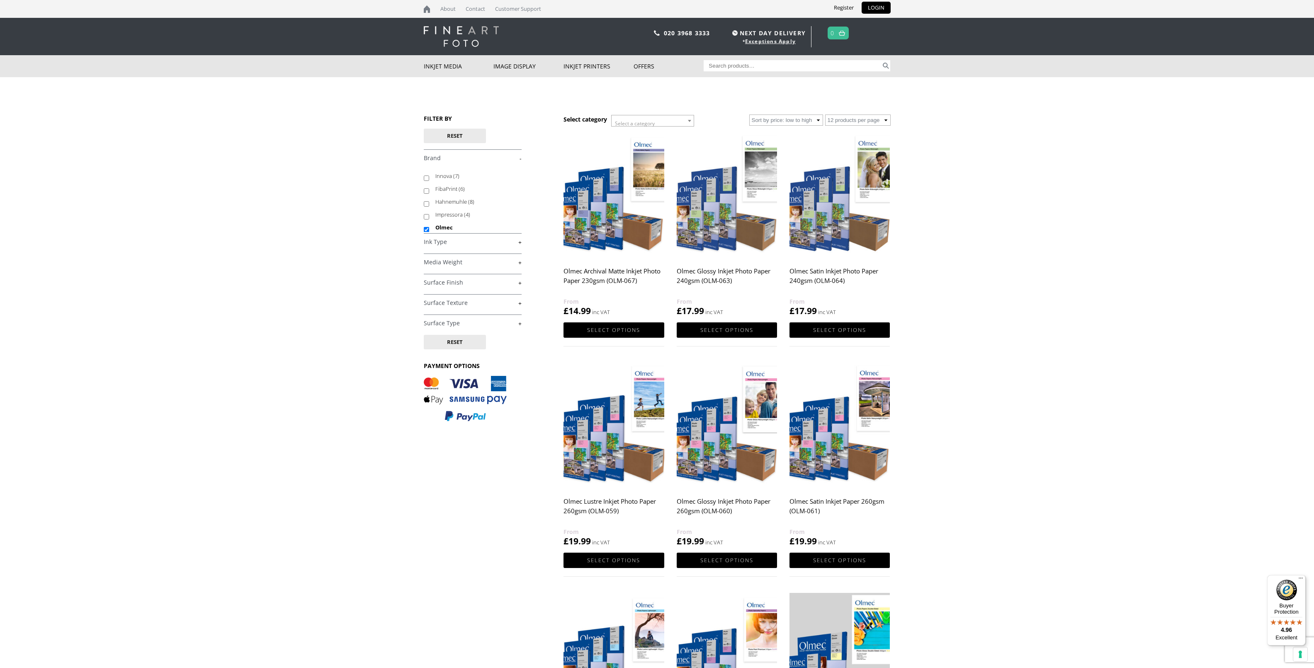 This screenshot has width=1314, height=668. Describe the element at coordinates (473, 302) in the screenshot. I see `h4: Surface Texture` at that location.